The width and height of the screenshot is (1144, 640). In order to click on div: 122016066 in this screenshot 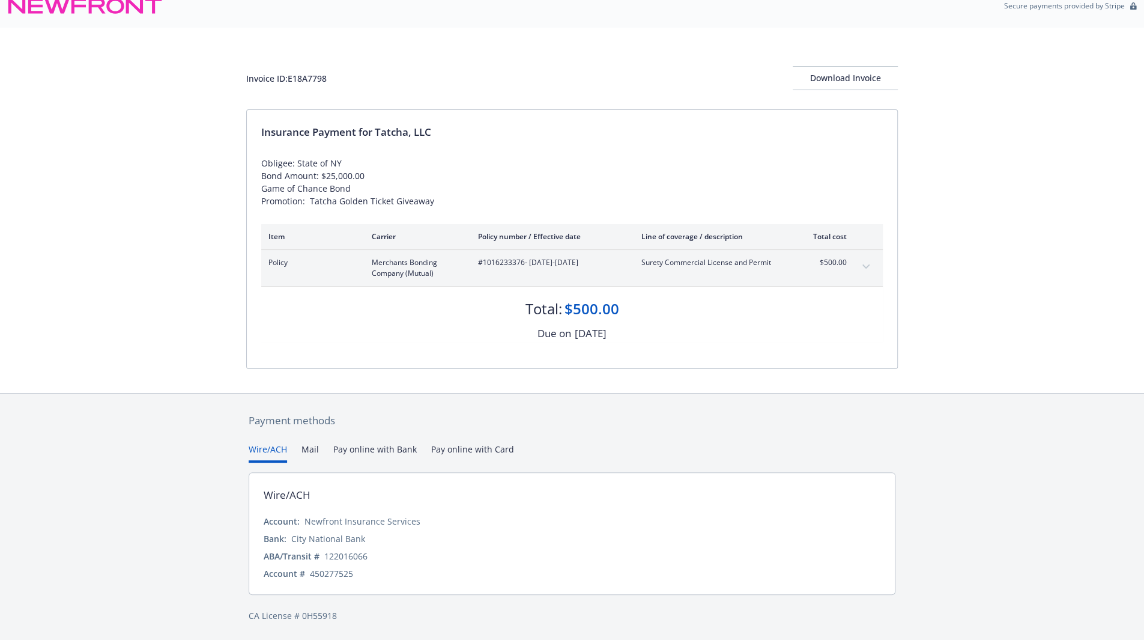, I will do `click(346, 556)`.